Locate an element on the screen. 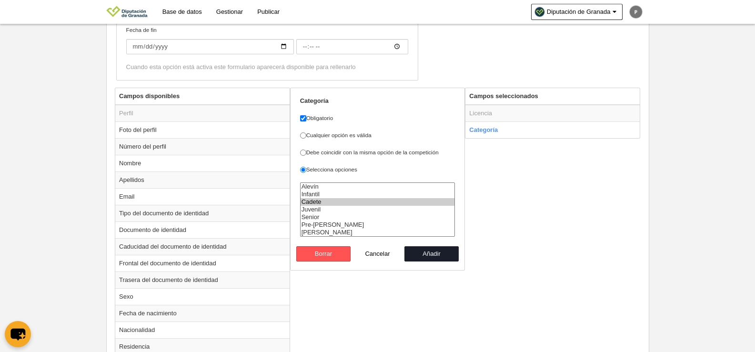  td: Categoría is located at coordinates (553, 130).